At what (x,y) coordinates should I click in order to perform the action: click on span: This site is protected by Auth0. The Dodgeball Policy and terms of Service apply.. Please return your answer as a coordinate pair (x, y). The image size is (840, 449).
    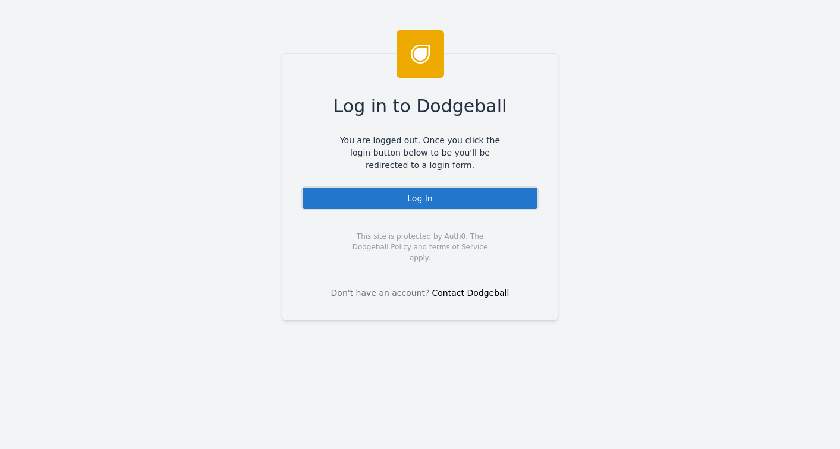
    Looking at the image, I should click on (420, 247).